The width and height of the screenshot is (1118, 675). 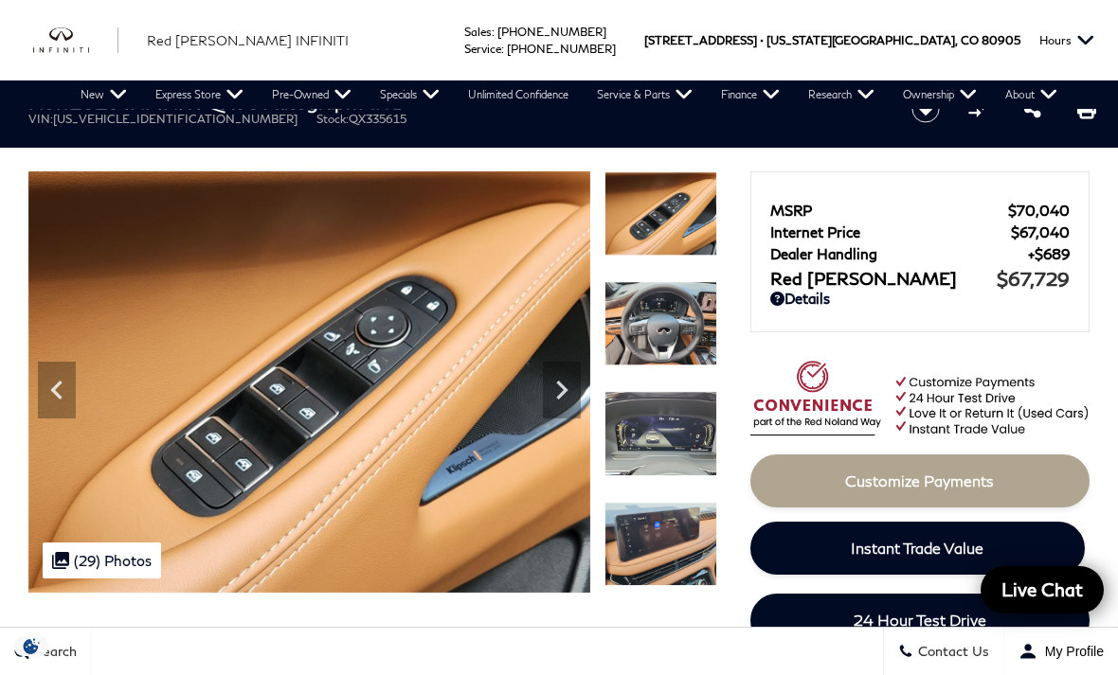 What do you see at coordinates (409, 95) in the screenshot?
I see `a: Specials` at bounding box center [409, 95].